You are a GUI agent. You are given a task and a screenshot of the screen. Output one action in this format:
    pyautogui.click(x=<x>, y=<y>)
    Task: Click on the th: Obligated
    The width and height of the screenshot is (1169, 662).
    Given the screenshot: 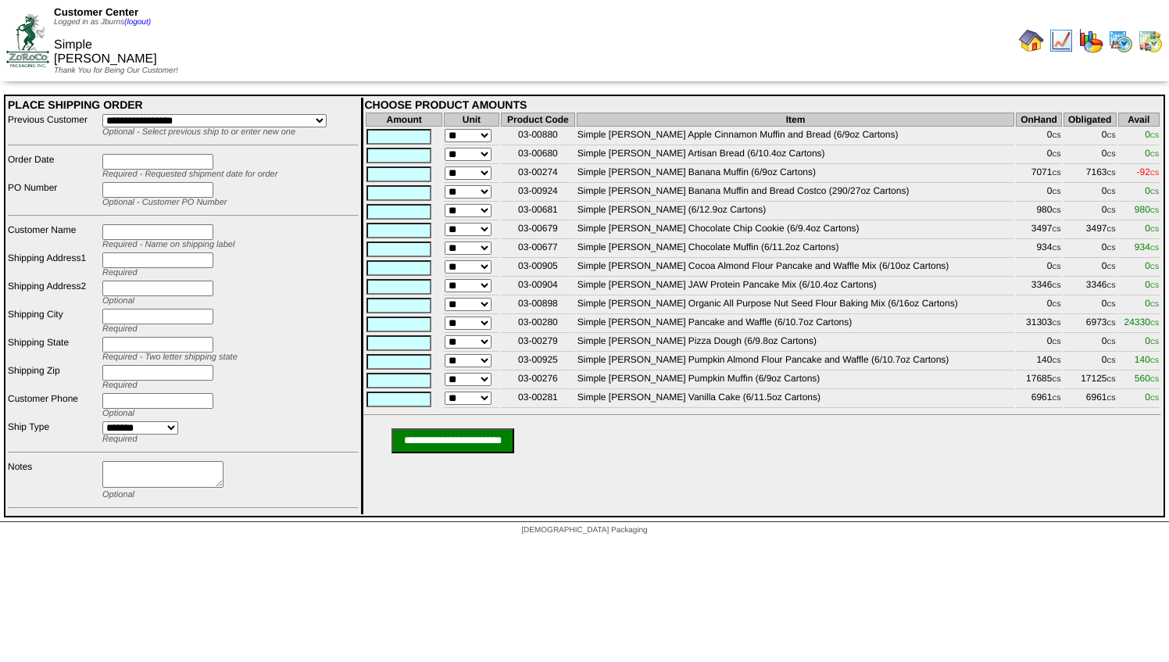 What is the action you would take?
    pyautogui.click(x=1090, y=120)
    